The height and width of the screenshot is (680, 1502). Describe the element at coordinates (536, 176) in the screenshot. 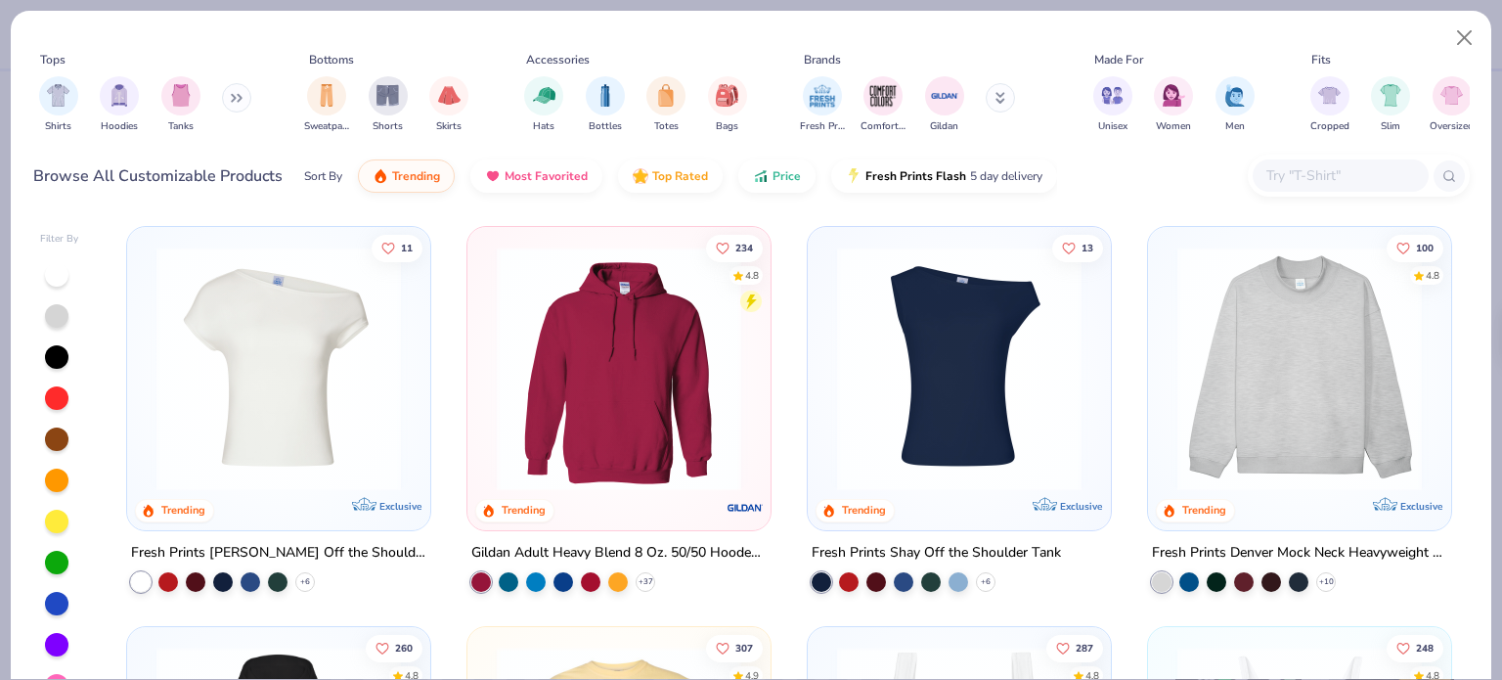

I see `button: Most Favorited` at that location.